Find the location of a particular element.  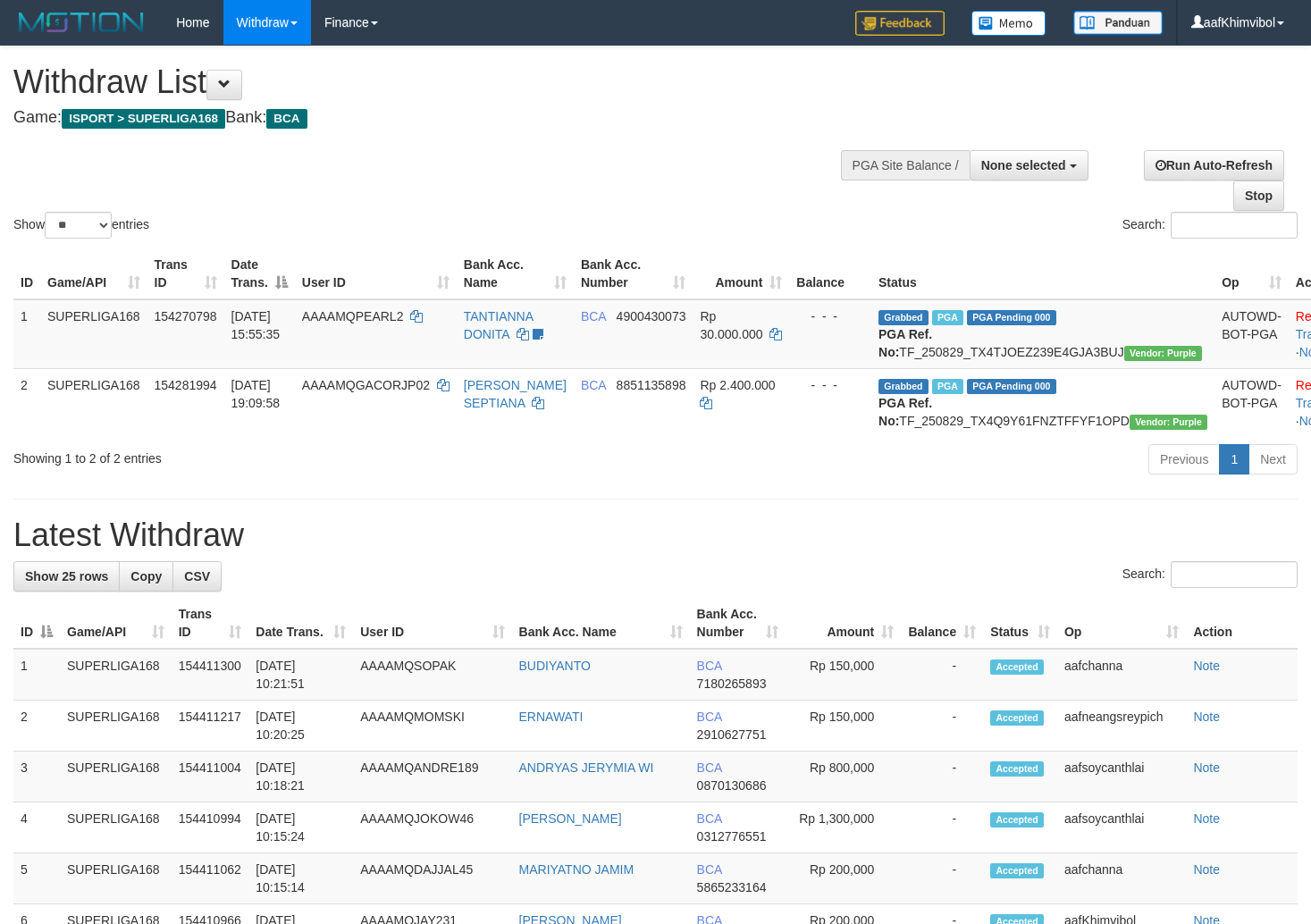

span: 154281994 is located at coordinates (185, 386).